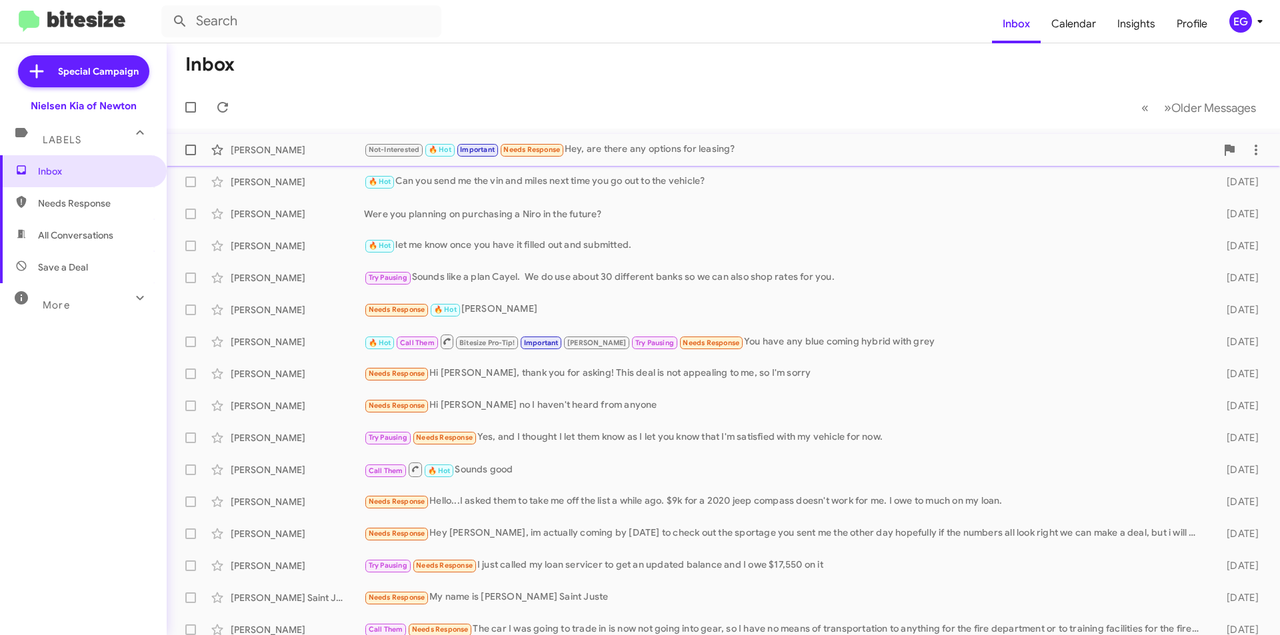 This screenshot has width=1280, height=635. Describe the element at coordinates (1073, 24) in the screenshot. I see `a: Calendar` at that location.